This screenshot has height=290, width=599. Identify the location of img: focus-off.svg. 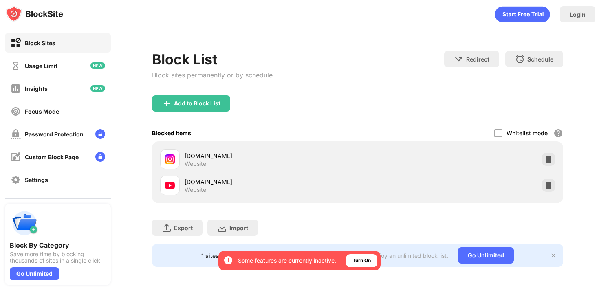
(15, 111).